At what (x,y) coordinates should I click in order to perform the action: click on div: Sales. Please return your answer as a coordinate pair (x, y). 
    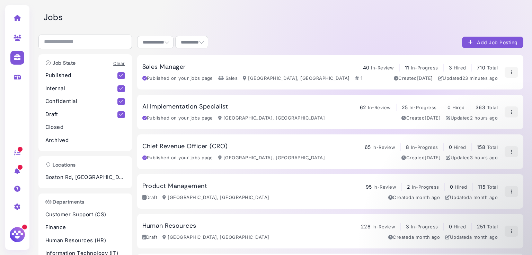
    Looking at the image, I should click on (228, 79).